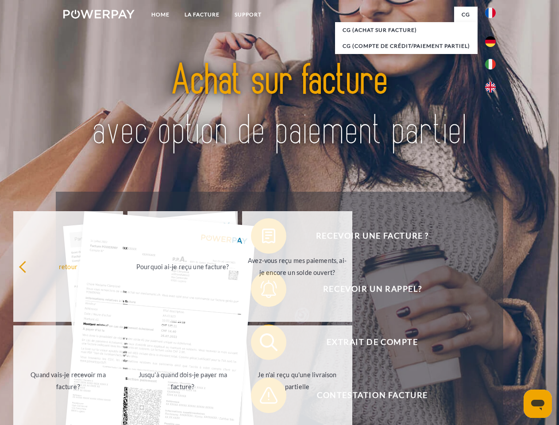 The height and width of the screenshot is (425, 559). What do you see at coordinates (297, 266) in the screenshot?
I see `a: Avez-vous reçu mes paiements, ai-je encore un solde ouvert?` at bounding box center [297, 266].